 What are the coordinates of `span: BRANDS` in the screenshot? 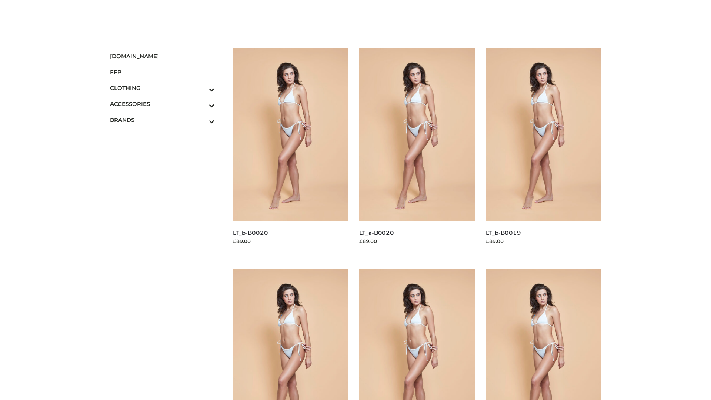 It's located at (162, 120).